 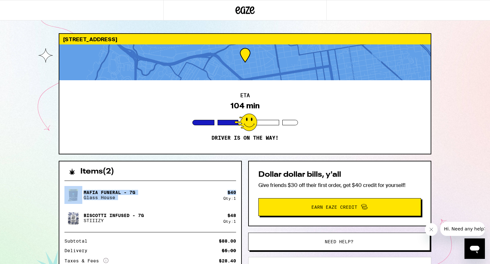 What do you see at coordinates (232, 192) in the screenshot?
I see `div: $ 40` at bounding box center [232, 192].